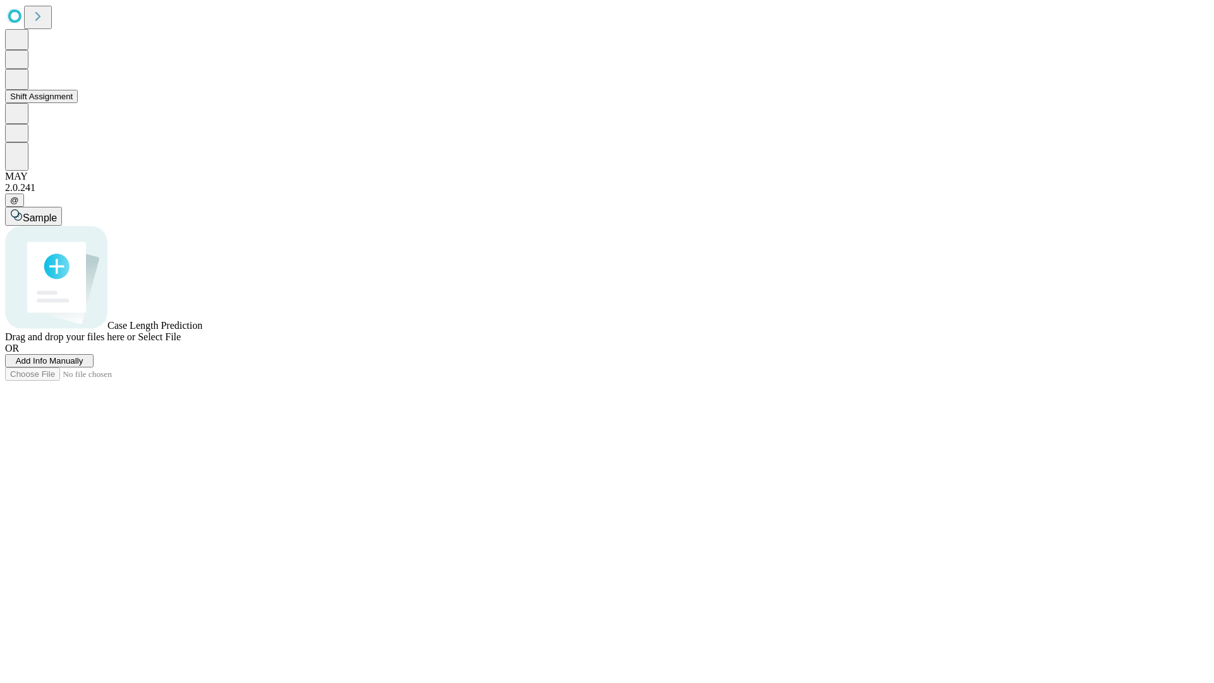  I want to click on div: MAY, so click(607, 176).